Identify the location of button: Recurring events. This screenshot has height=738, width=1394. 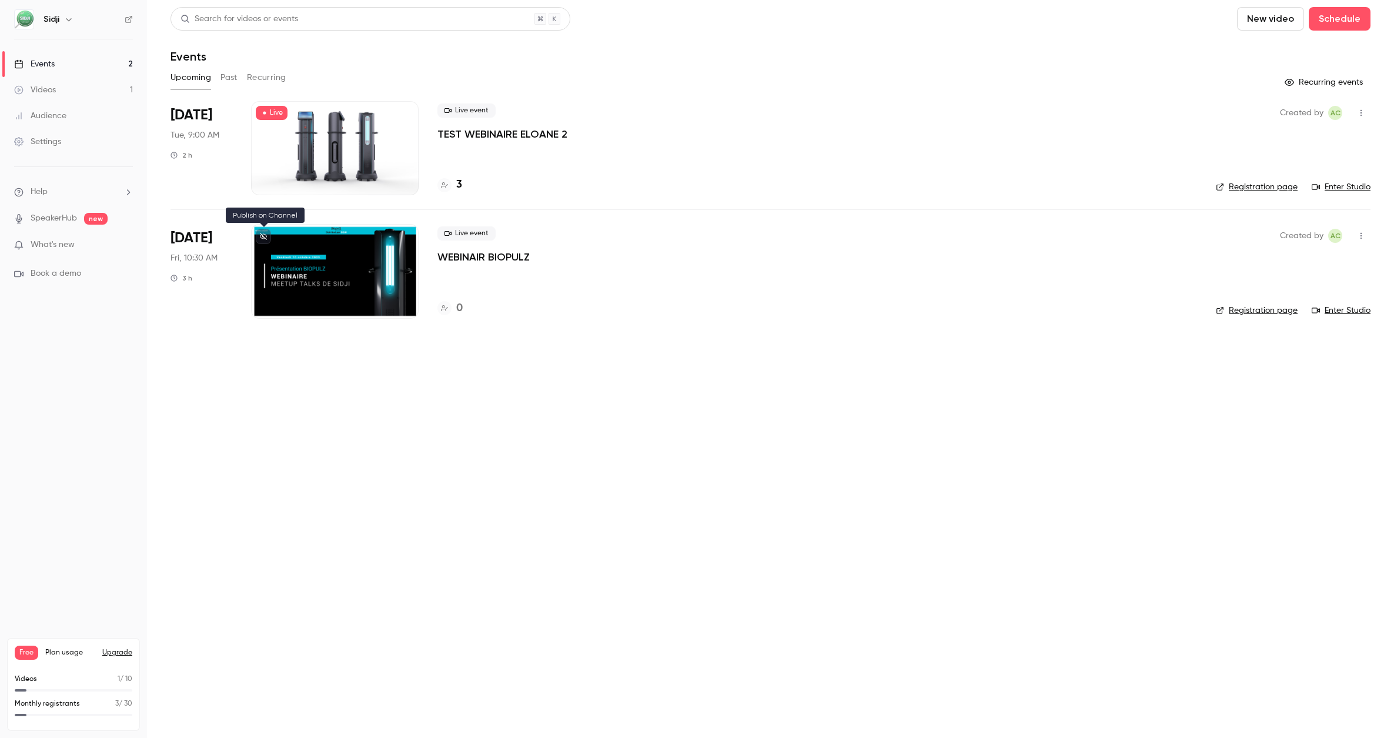
(1325, 82).